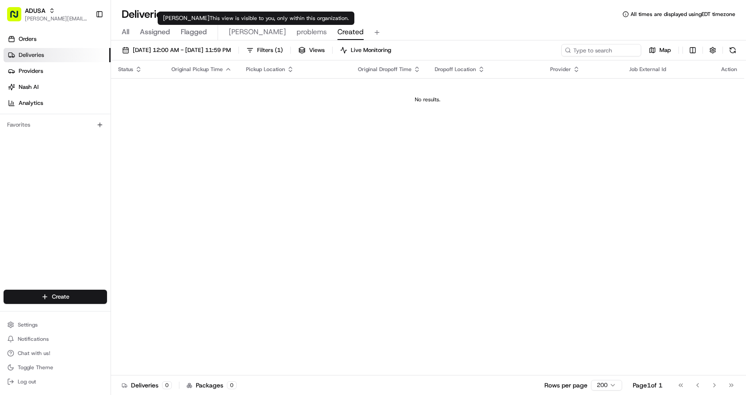 The width and height of the screenshot is (746, 395). Describe the element at coordinates (126, 69) in the screenshot. I see `span: Status` at that location.